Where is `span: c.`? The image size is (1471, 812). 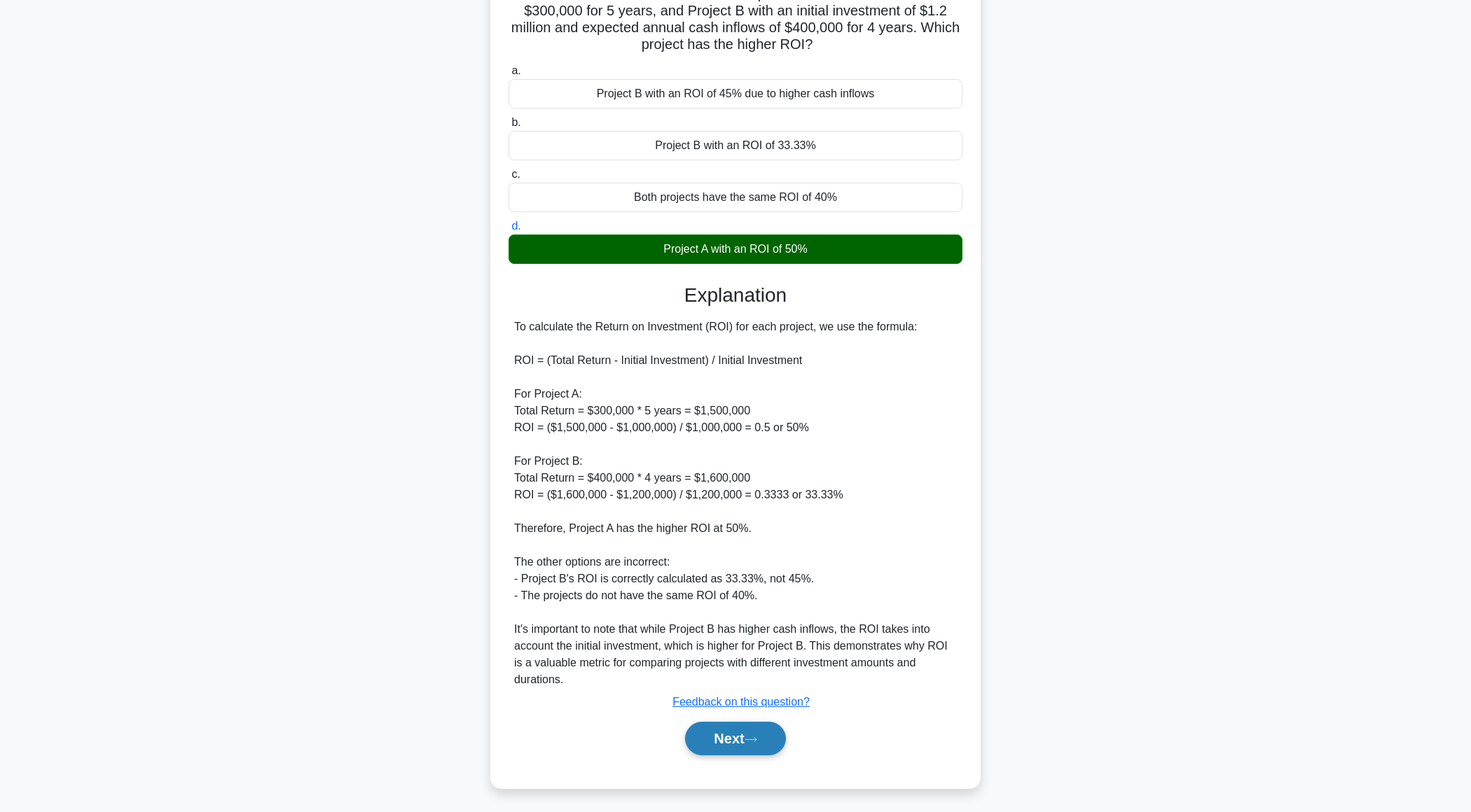 span: c. is located at coordinates (516, 174).